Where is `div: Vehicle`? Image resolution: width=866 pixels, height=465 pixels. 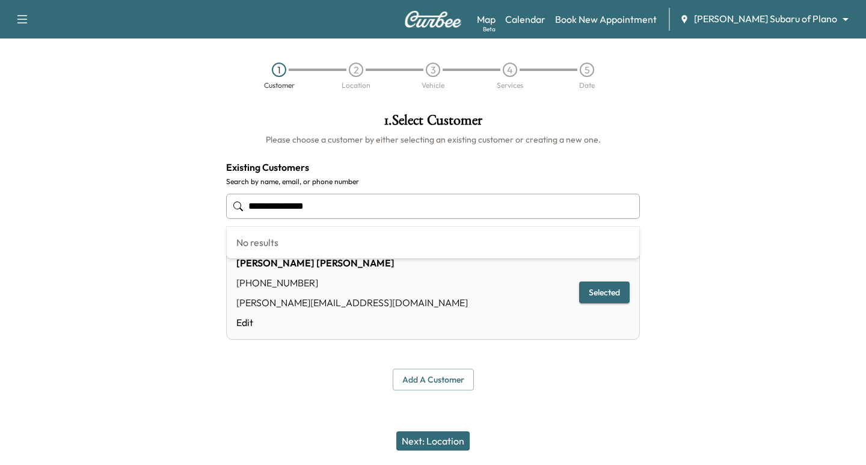
div: Vehicle is located at coordinates (433, 85).